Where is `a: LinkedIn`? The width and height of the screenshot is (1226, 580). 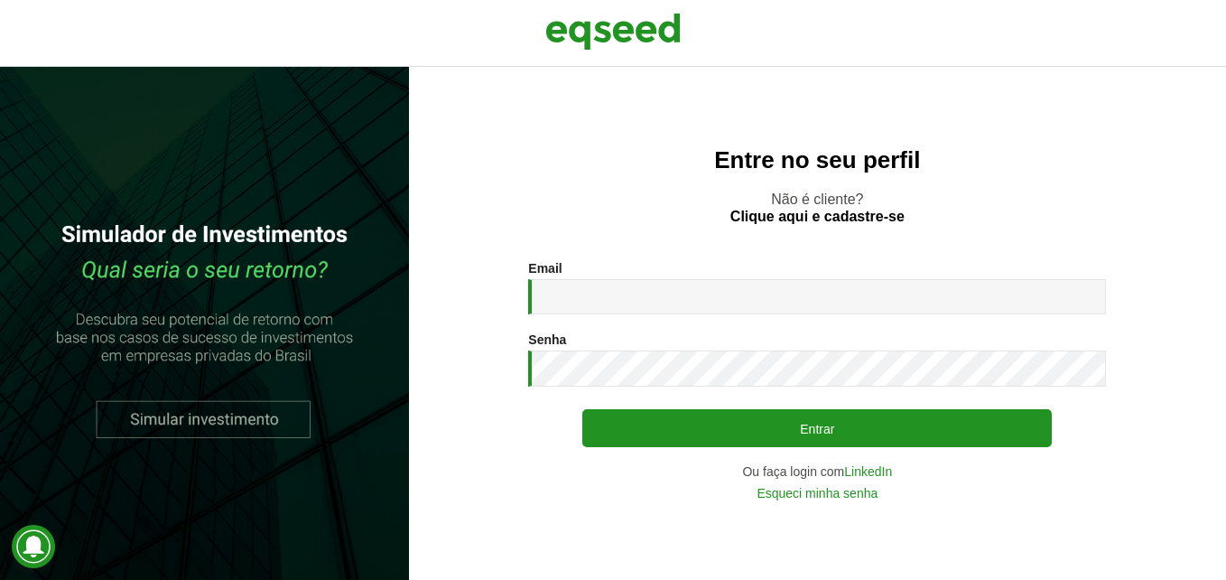
a: LinkedIn is located at coordinates (868, 471).